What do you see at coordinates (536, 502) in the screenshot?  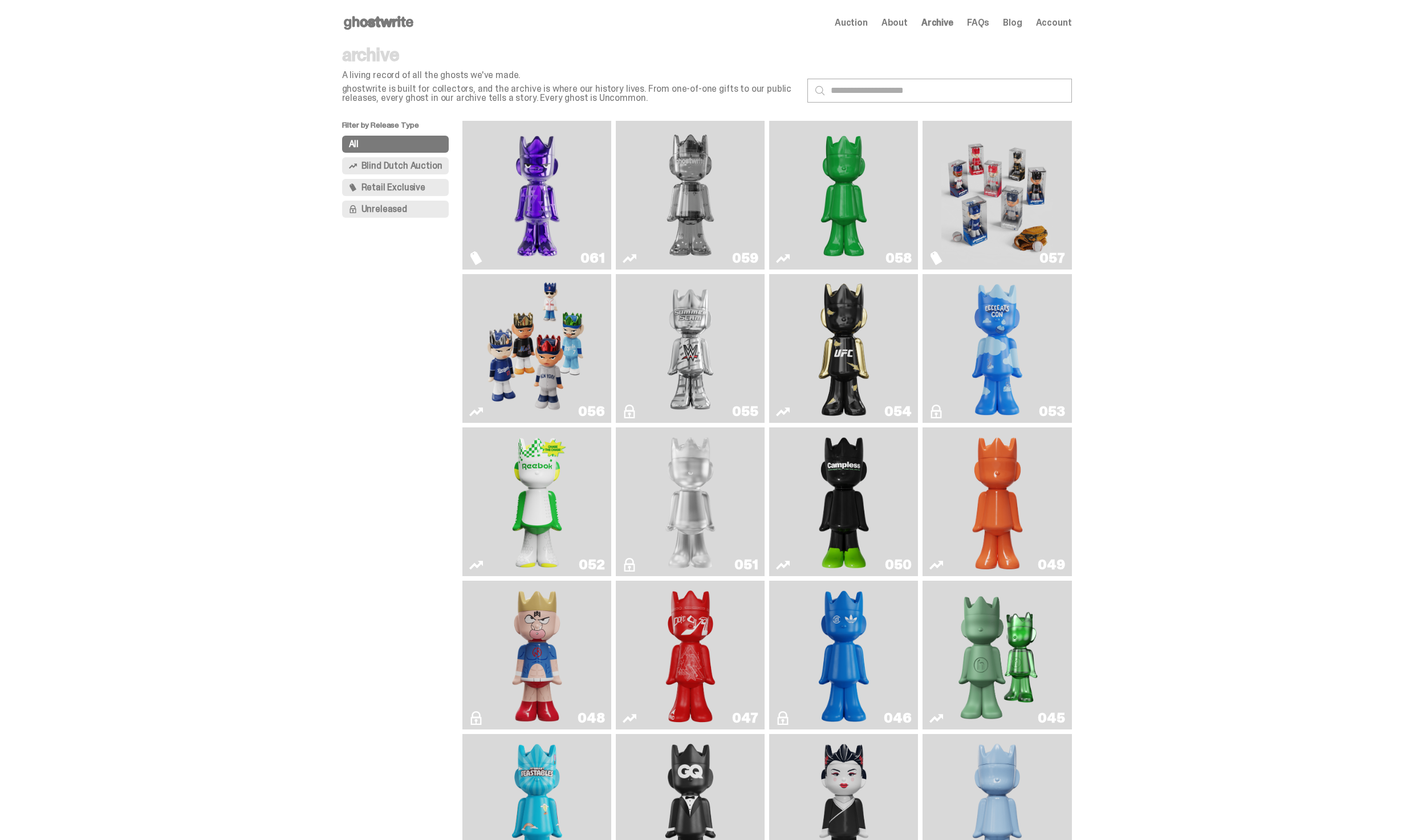 I see `a: Court Victory` at bounding box center [536, 502].